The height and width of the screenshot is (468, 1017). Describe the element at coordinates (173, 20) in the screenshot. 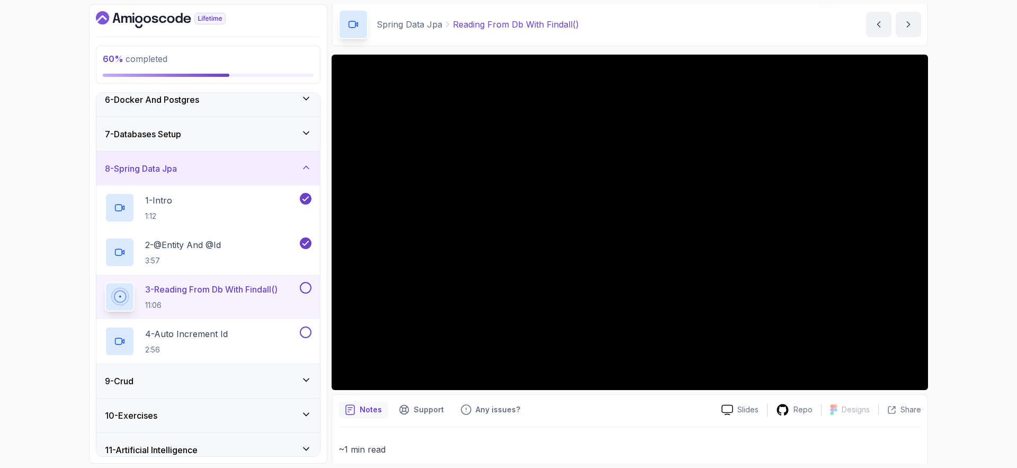

I see `a: Dashboard` at that location.